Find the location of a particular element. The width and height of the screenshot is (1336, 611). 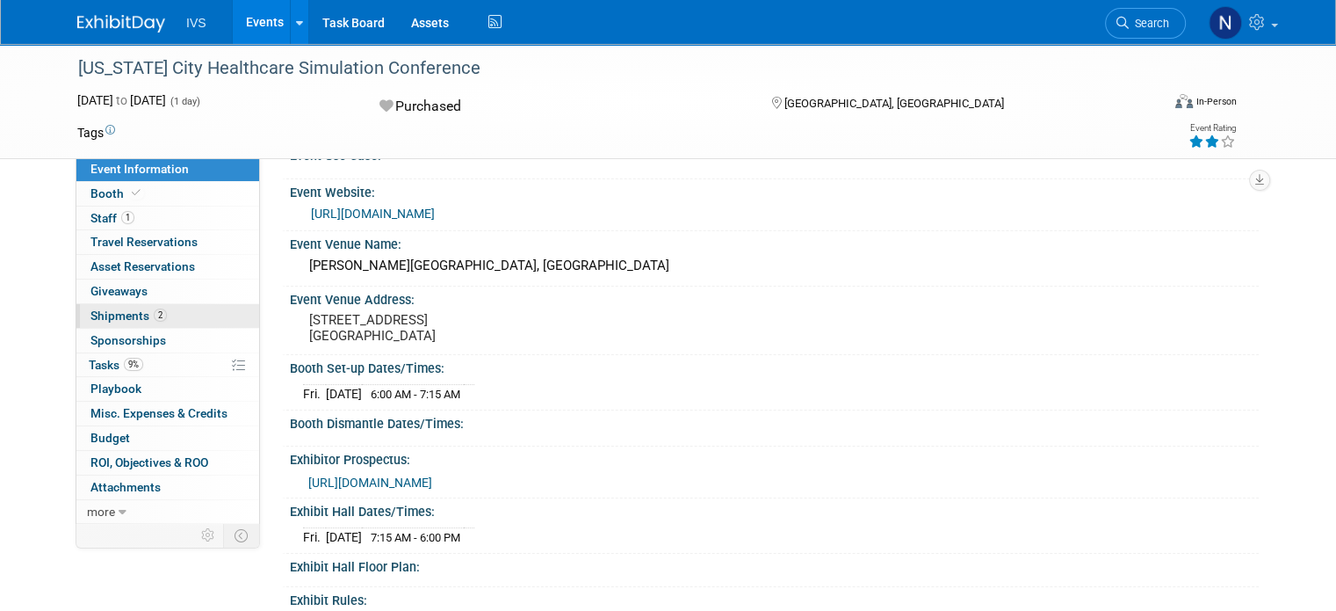

a: Staff1 is located at coordinates (168, 218).